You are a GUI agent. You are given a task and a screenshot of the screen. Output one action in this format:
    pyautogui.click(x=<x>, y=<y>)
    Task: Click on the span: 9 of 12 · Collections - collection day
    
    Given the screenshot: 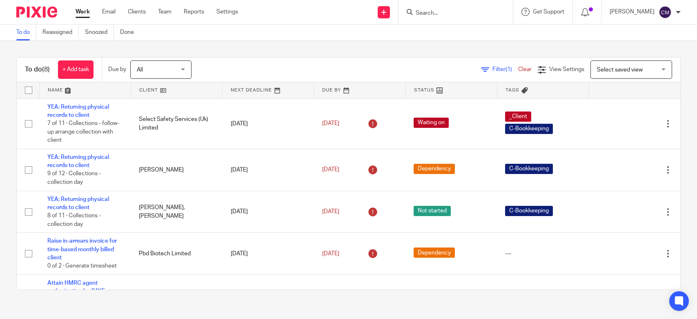 What is the action you would take?
    pyautogui.click(x=74, y=178)
    